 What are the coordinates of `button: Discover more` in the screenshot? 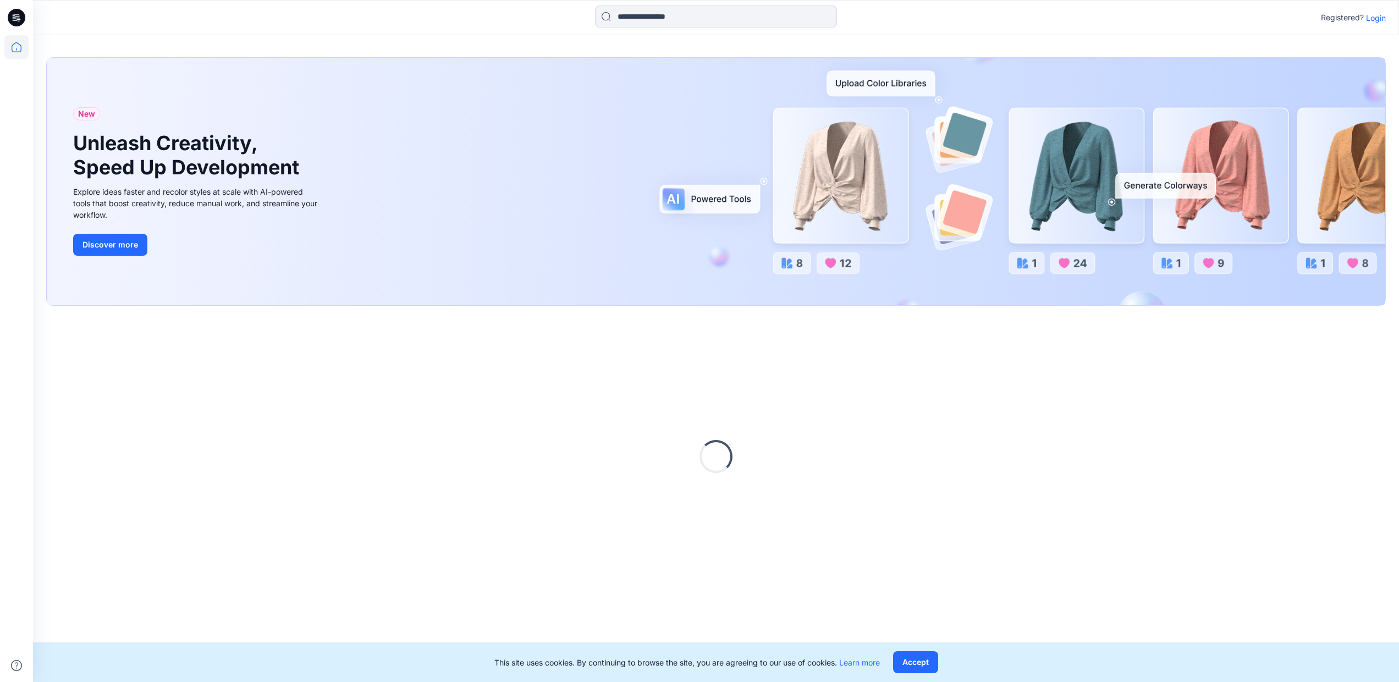 It's located at (110, 245).